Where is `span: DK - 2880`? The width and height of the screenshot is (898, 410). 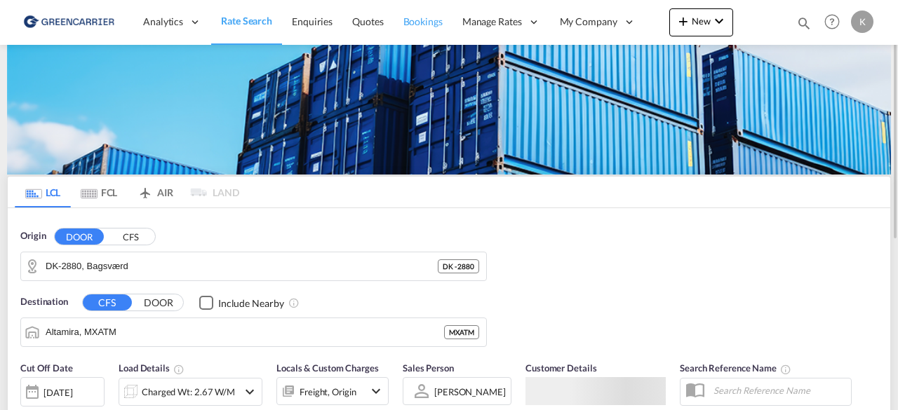
span: DK - 2880 is located at coordinates (458, 266).